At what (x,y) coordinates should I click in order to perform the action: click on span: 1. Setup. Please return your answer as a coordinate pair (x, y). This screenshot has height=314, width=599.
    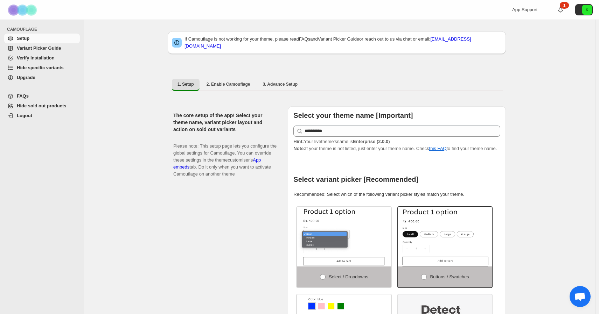
    Looking at the image, I should click on (185, 84).